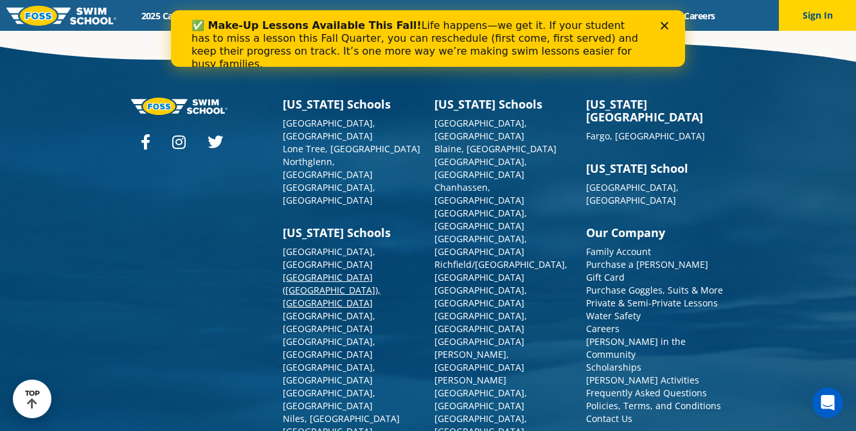 This screenshot has height=431, width=856. Describe the element at coordinates (136, 15) in the screenshot. I see `b: ✅ Make-Up Lessons Available This Fall!` at that location.